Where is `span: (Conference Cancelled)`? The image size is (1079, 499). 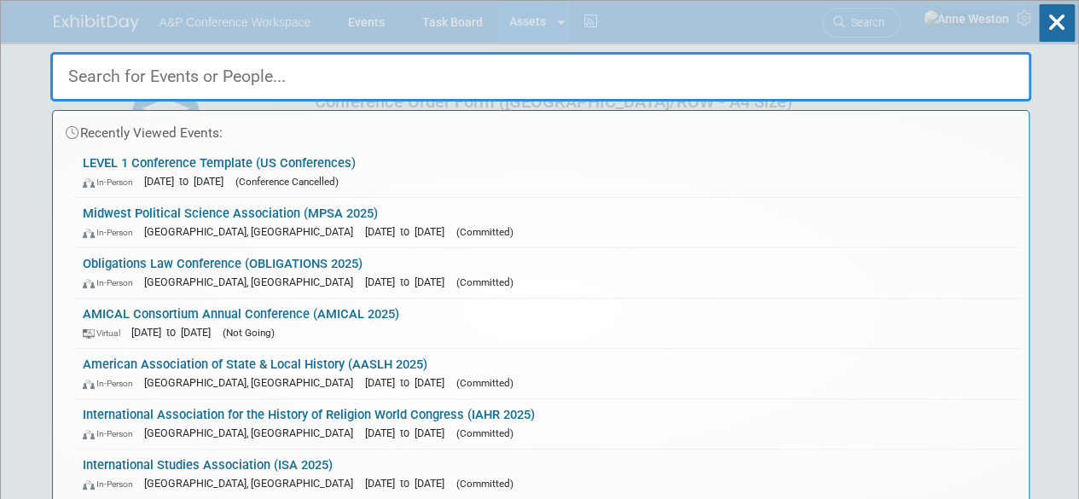 span: (Conference Cancelled) is located at coordinates (287, 182).